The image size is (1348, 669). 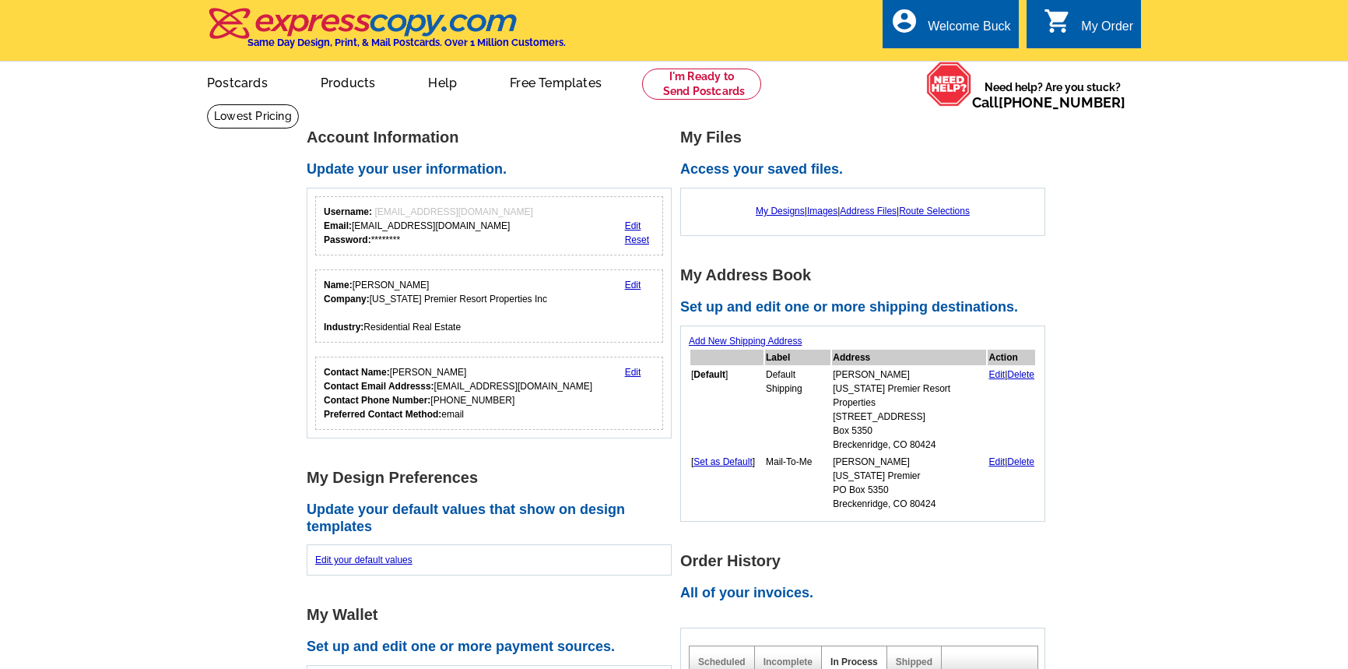 I want to click on strong: Contact Email Addresss:, so click(x=379, y=386).